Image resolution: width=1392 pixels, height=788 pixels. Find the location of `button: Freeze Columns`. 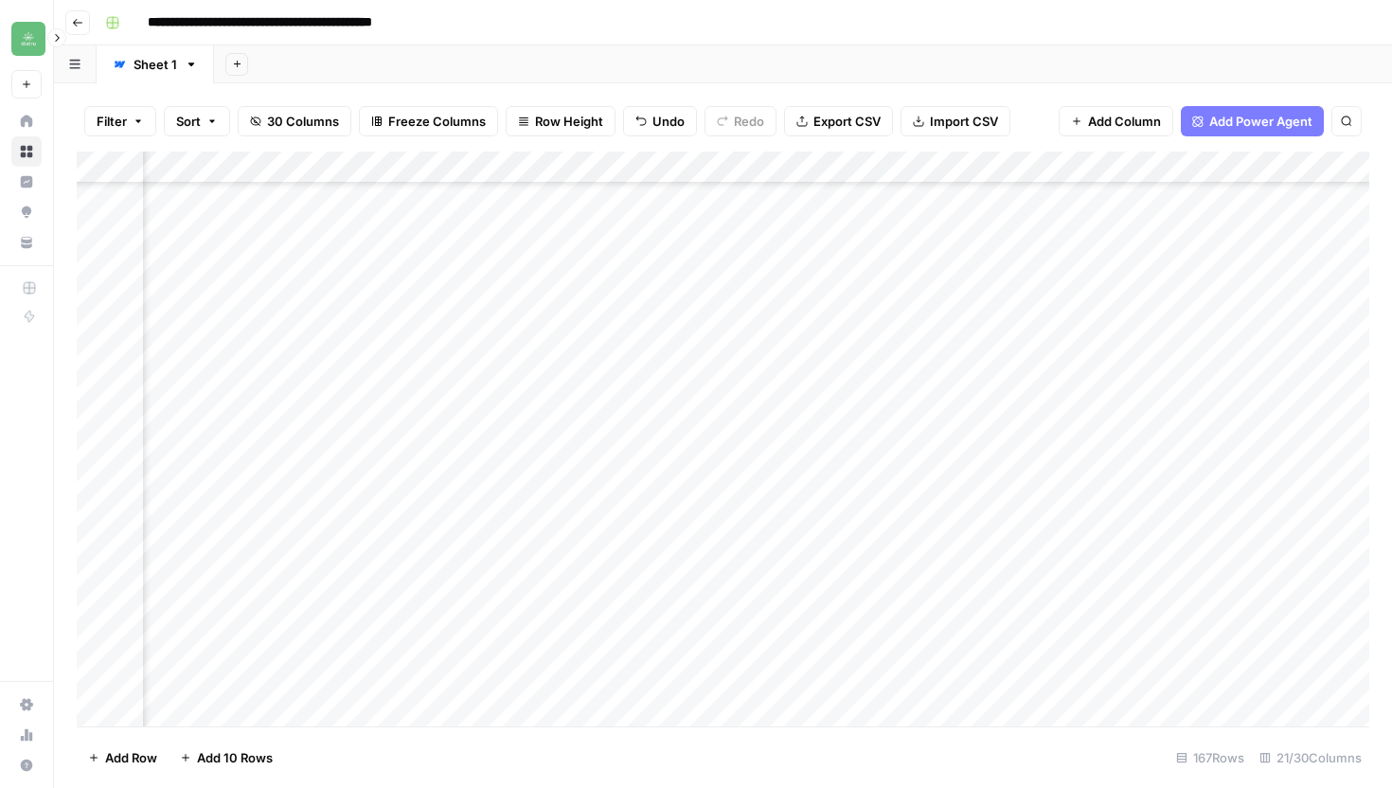

button: Freeze Columns is located at coordinates (428, 121).